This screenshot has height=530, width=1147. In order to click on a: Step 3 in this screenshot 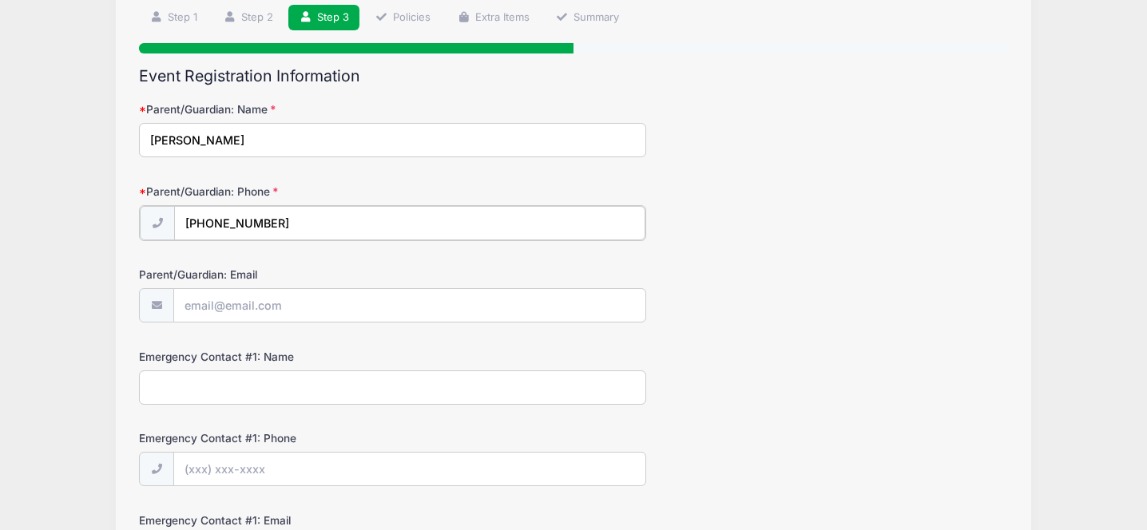, I will do `click(324, 18)`.